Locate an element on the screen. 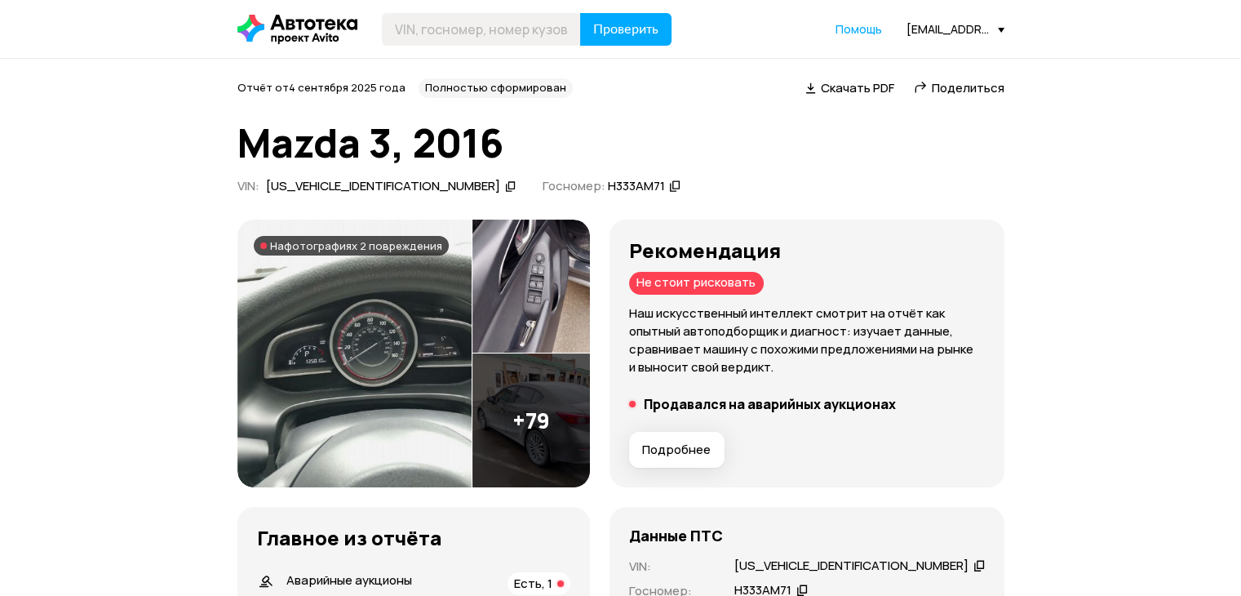  span: Отчёт от 4 сентября 2025 года is located at coordinates (322, 87).